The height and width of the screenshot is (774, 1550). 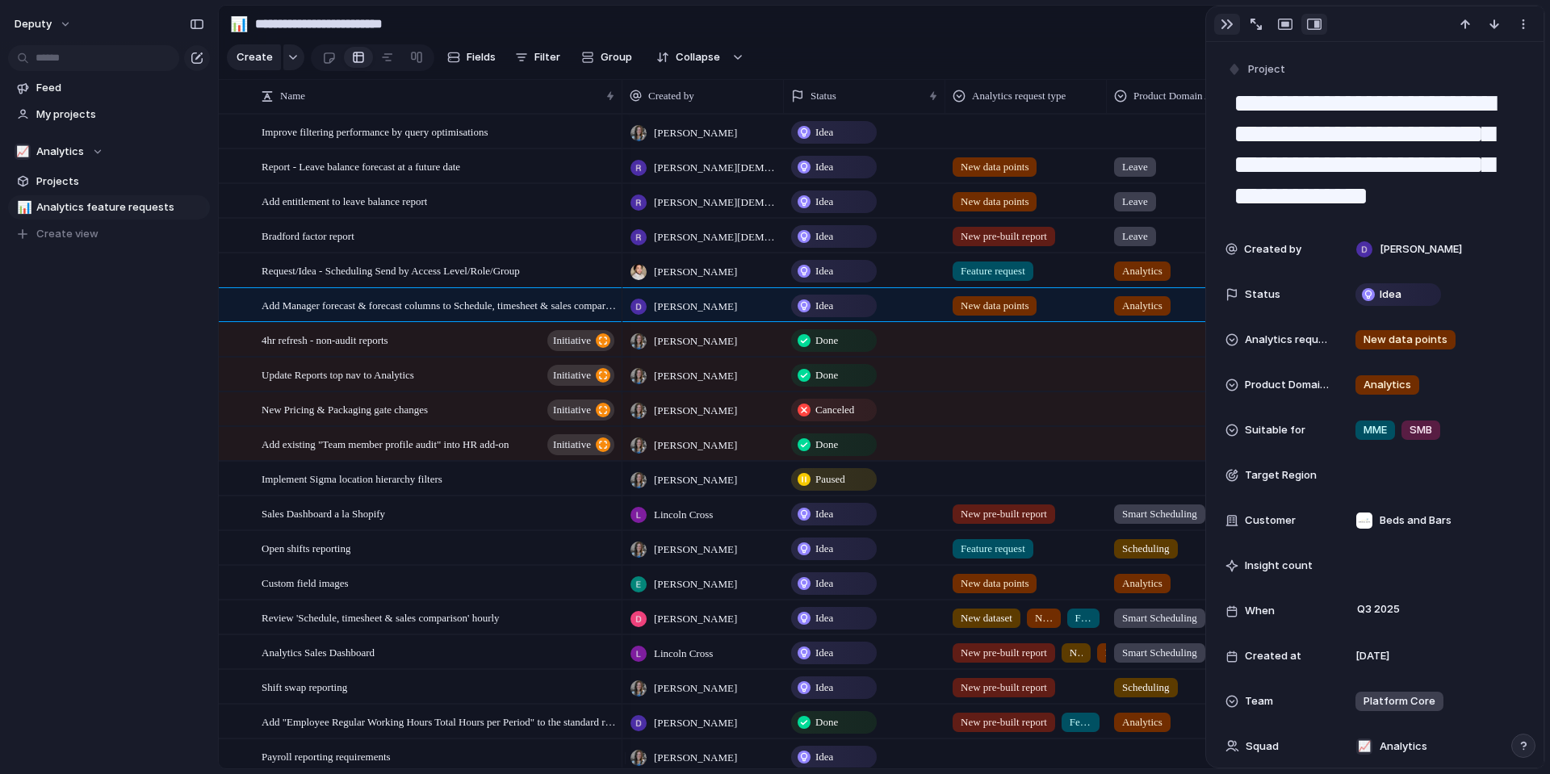 I want to click on span: Shift swap reporting, so click(x=304, y=686).